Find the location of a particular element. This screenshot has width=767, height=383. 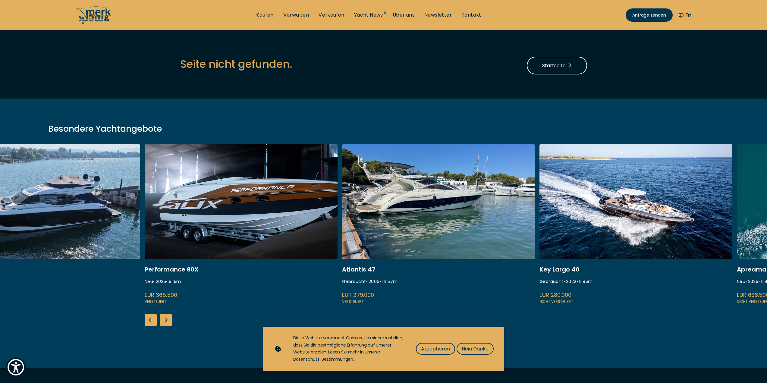

a: Datenschutz-Bestimmungen is located at coordinates (323, 359).